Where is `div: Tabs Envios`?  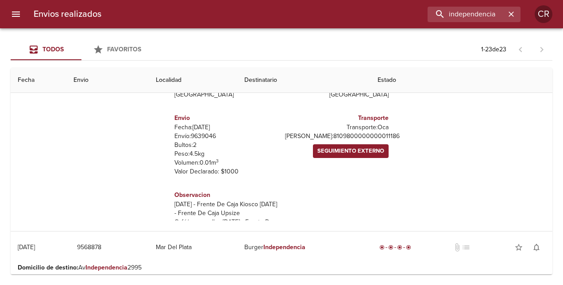 div: Tabs Envios is located at coordinates (81, 50).